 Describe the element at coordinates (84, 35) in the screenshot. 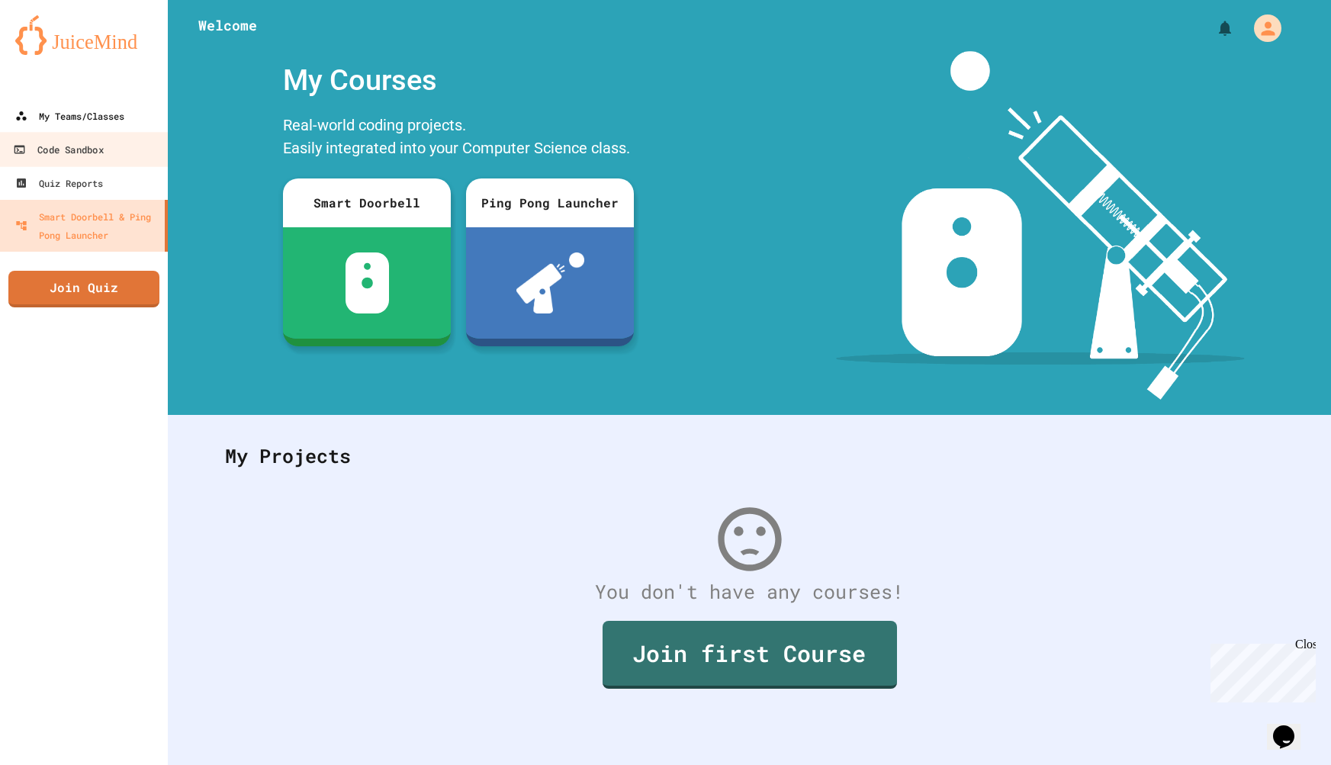

I see `img: logo-orange.svg` at that location.